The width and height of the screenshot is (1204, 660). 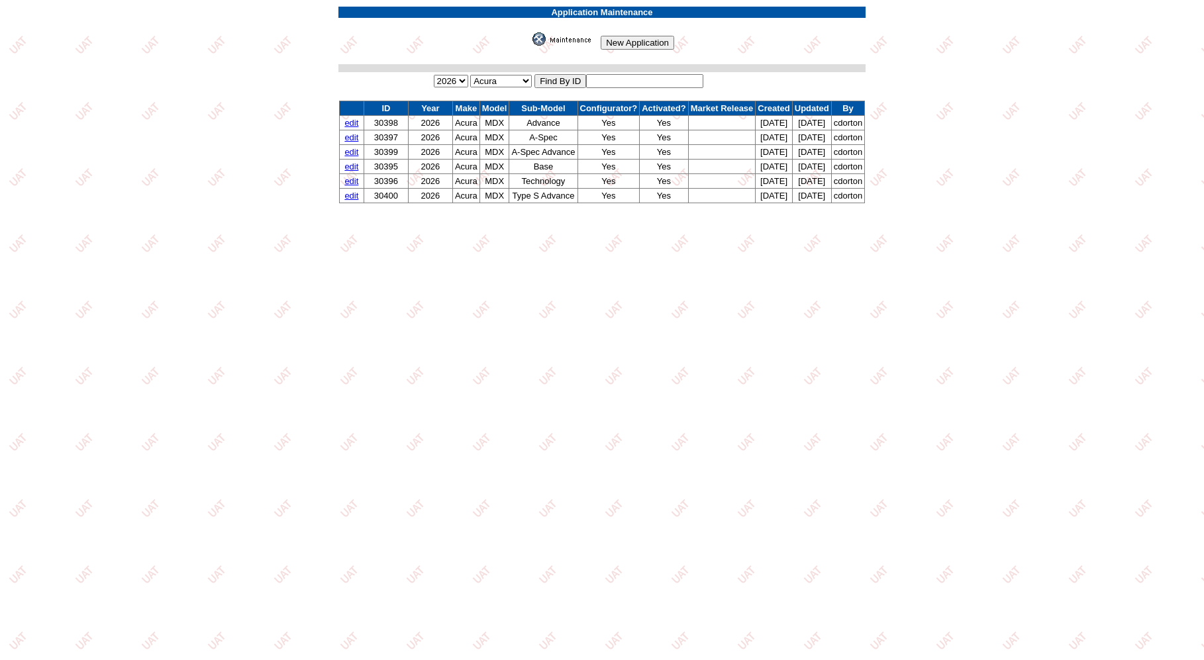 What do you see at coordinates (566, 39) in the screenshot?
I see `img: maint.gif` at bounding box center [566, 39].